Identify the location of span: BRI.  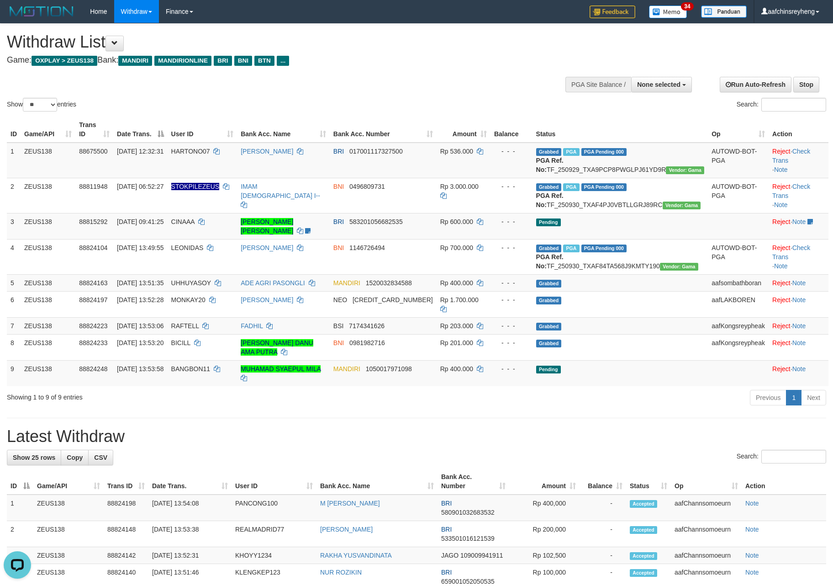
(446, 529).